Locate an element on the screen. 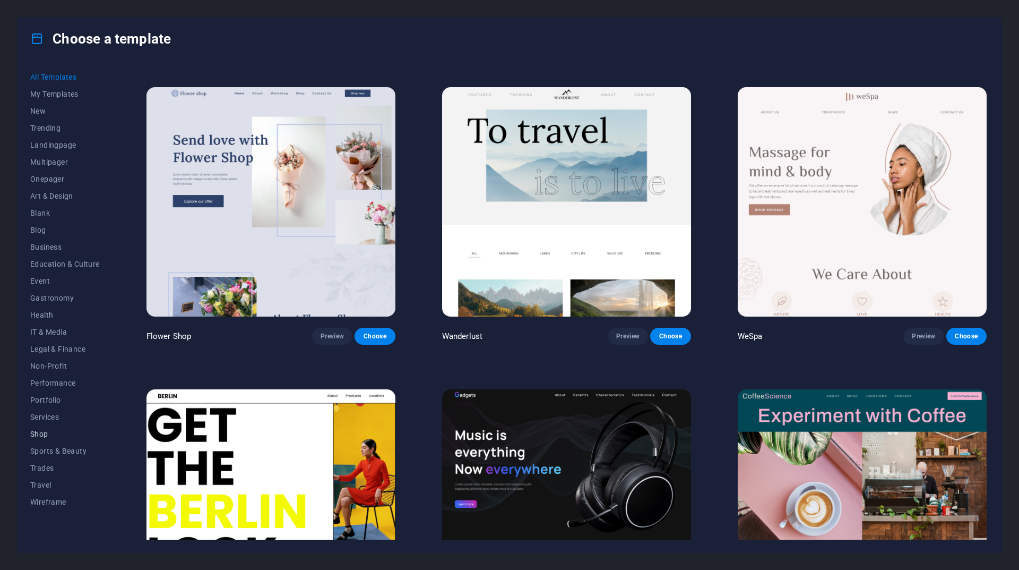  span: Business is located at coordinates (65, 247).